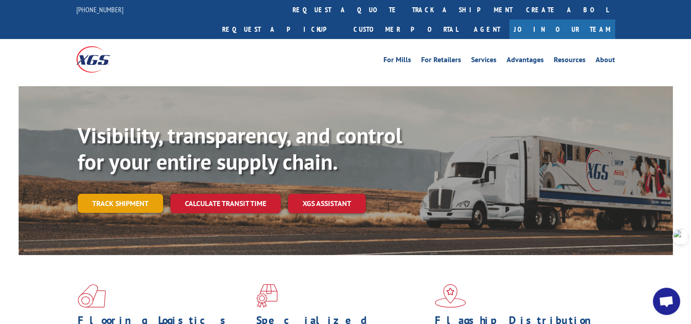 The height and width of the screenshot is (324, 691). Describe the element at coordinates (92, 296) in the screenshot. I see `img: xgs-icon-total-supply-chain-intelligence-red` at that location.